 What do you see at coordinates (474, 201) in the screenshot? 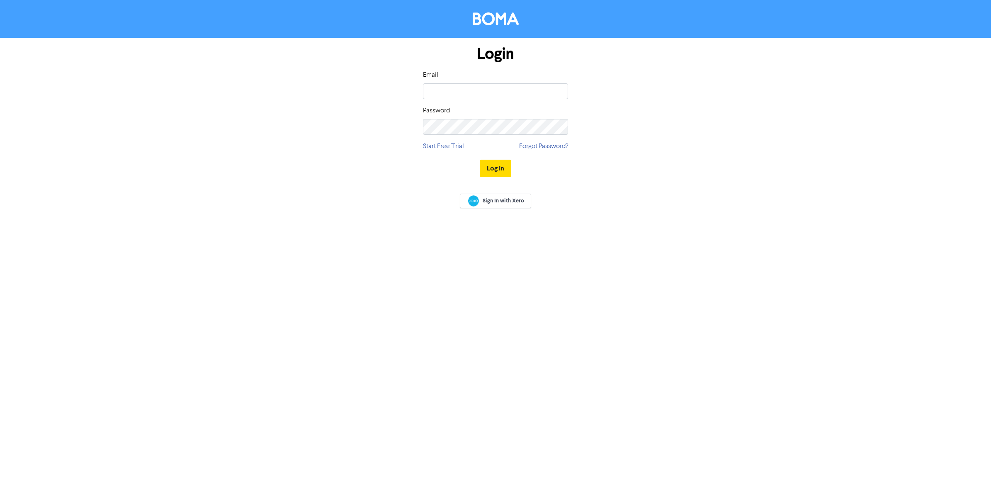
I see `img: Xero logo` at bounding box center [474, 201].